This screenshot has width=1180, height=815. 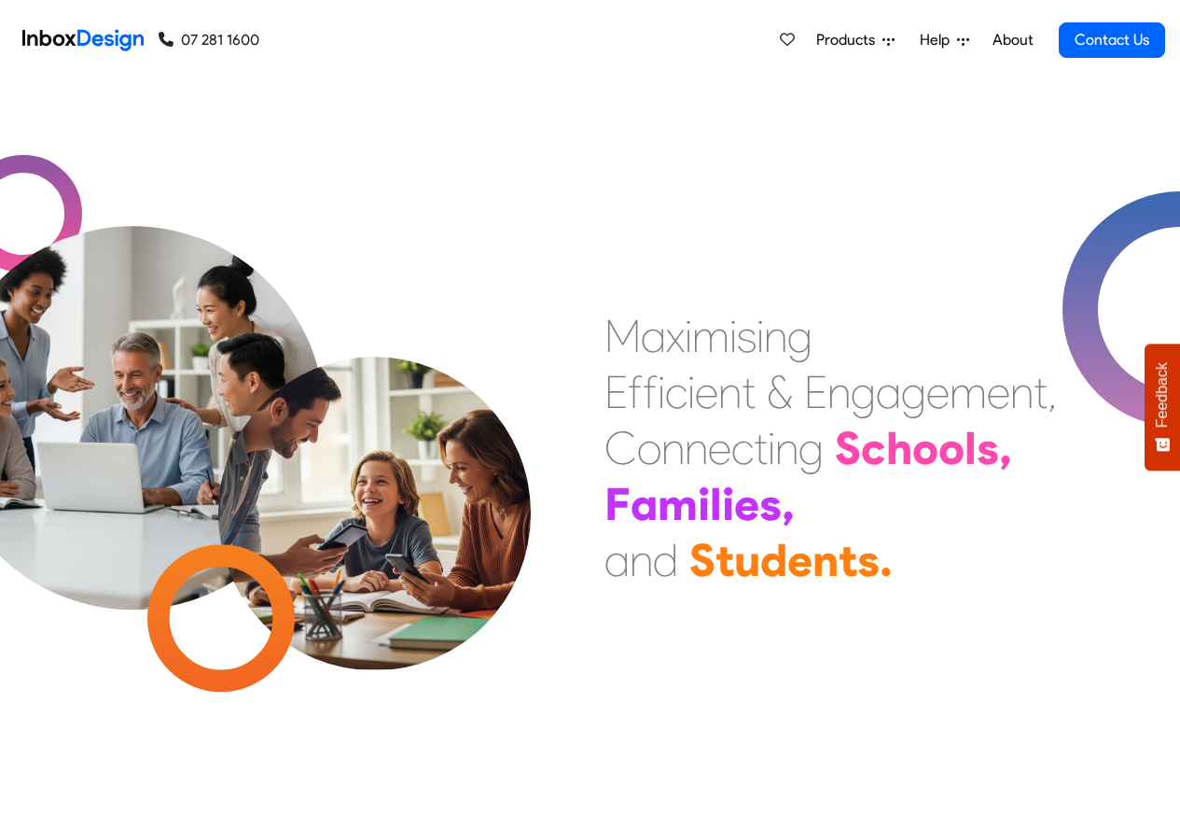 I want to click on a: Help, so click(x=944, y=40).